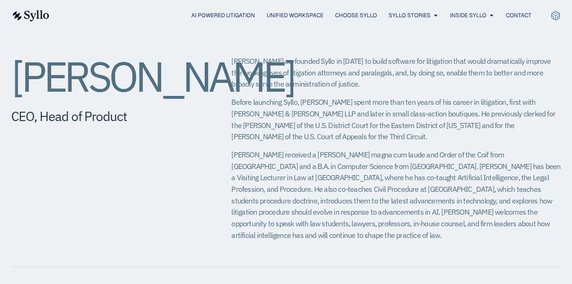 The height and width of the screenshot is (284, 572). What do you see at coordinates (223, 15) in the screenshot?
I see `span: AI Powered Litigation` at bounding box center [223, 15].